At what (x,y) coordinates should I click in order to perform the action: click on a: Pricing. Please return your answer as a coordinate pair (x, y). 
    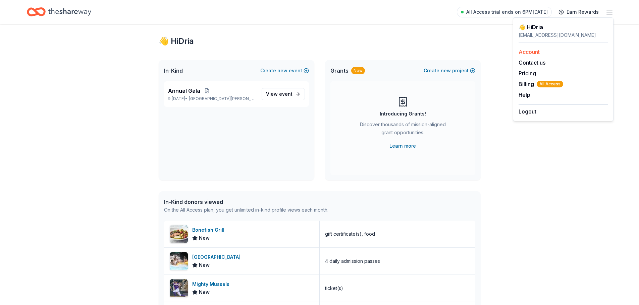
    Looking at the image, I should click on (527, 73).